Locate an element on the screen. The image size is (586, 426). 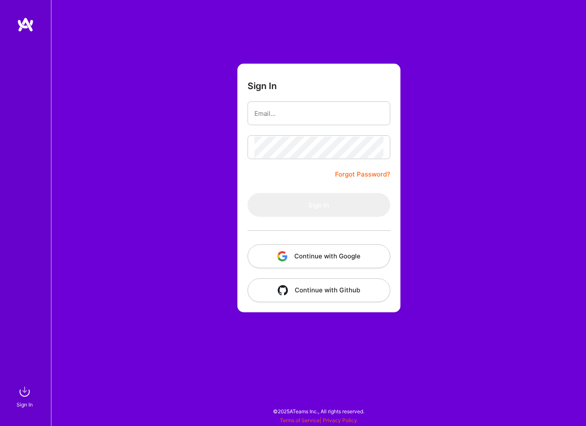
a: sign inSign In is located at coordinates (25, 396).